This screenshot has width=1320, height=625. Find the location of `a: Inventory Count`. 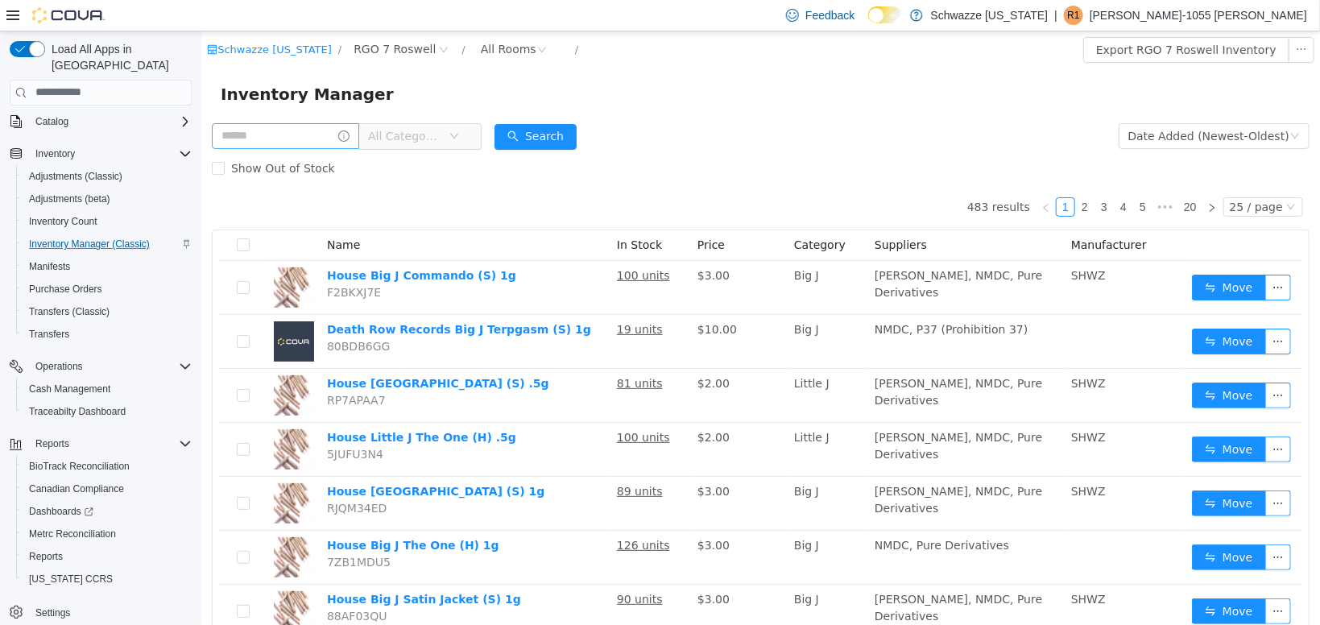

a: Inventory Count is located at coordinates (63, 221).